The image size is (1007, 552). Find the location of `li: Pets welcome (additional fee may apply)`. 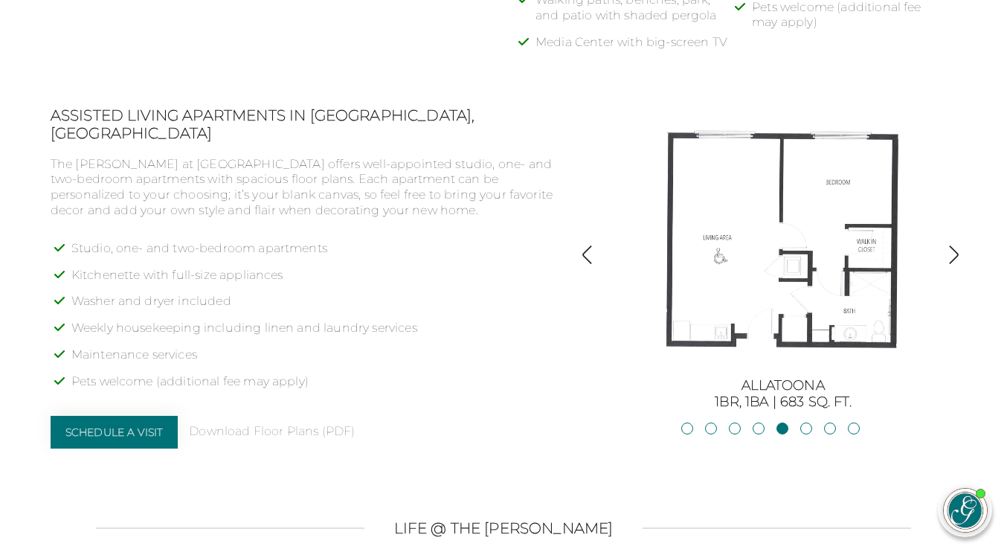

li: Pets welcome (additional fee may apply) is located at coordinates (315, 387).